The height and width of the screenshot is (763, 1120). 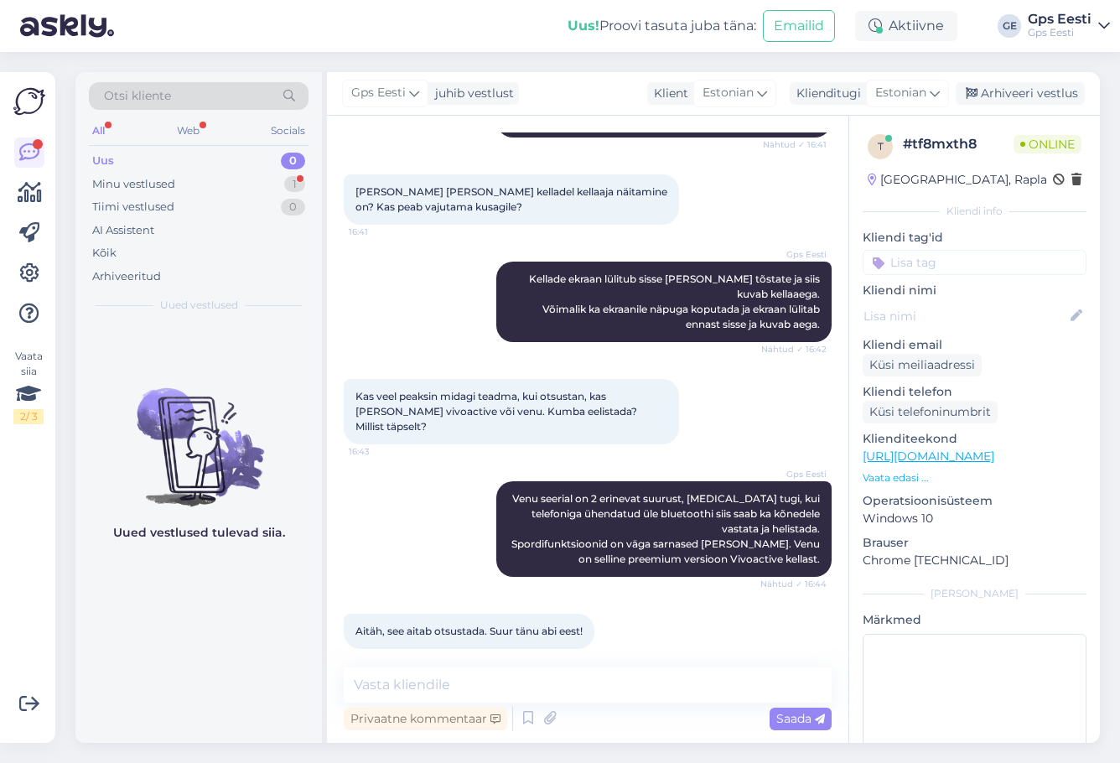 What do you see at coordinates (1047, 144) in the screenshot?
I see `span: Online` at bounding box center [1047, 144].